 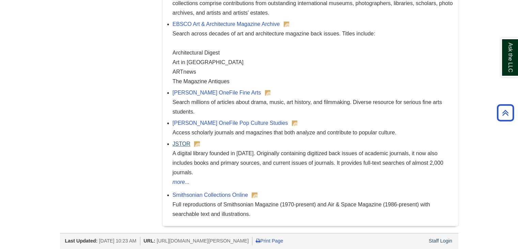 What do you see at coordinates (258, 241) in the screenshot?
I see `i: Print Page` at bounding box center [258, 241].